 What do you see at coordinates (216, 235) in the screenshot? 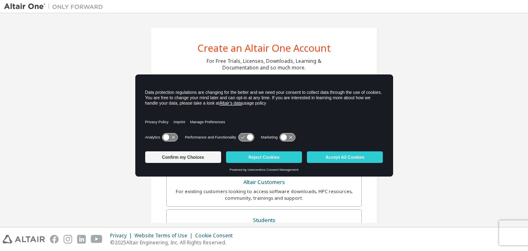
I see `div: Cookie Consent` at bounding box center [216, 235].